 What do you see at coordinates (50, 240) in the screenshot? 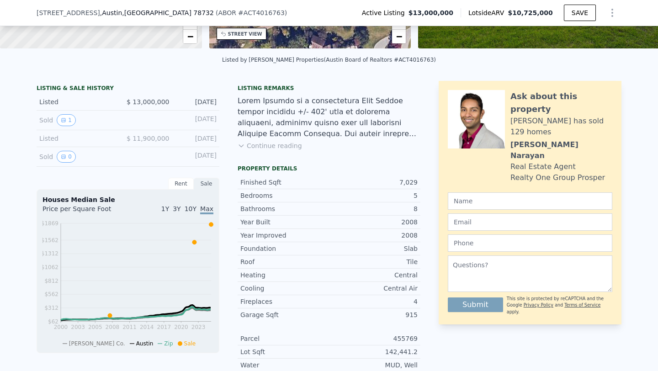
I see `tspan: $1562` at bounding box center [50, 240].